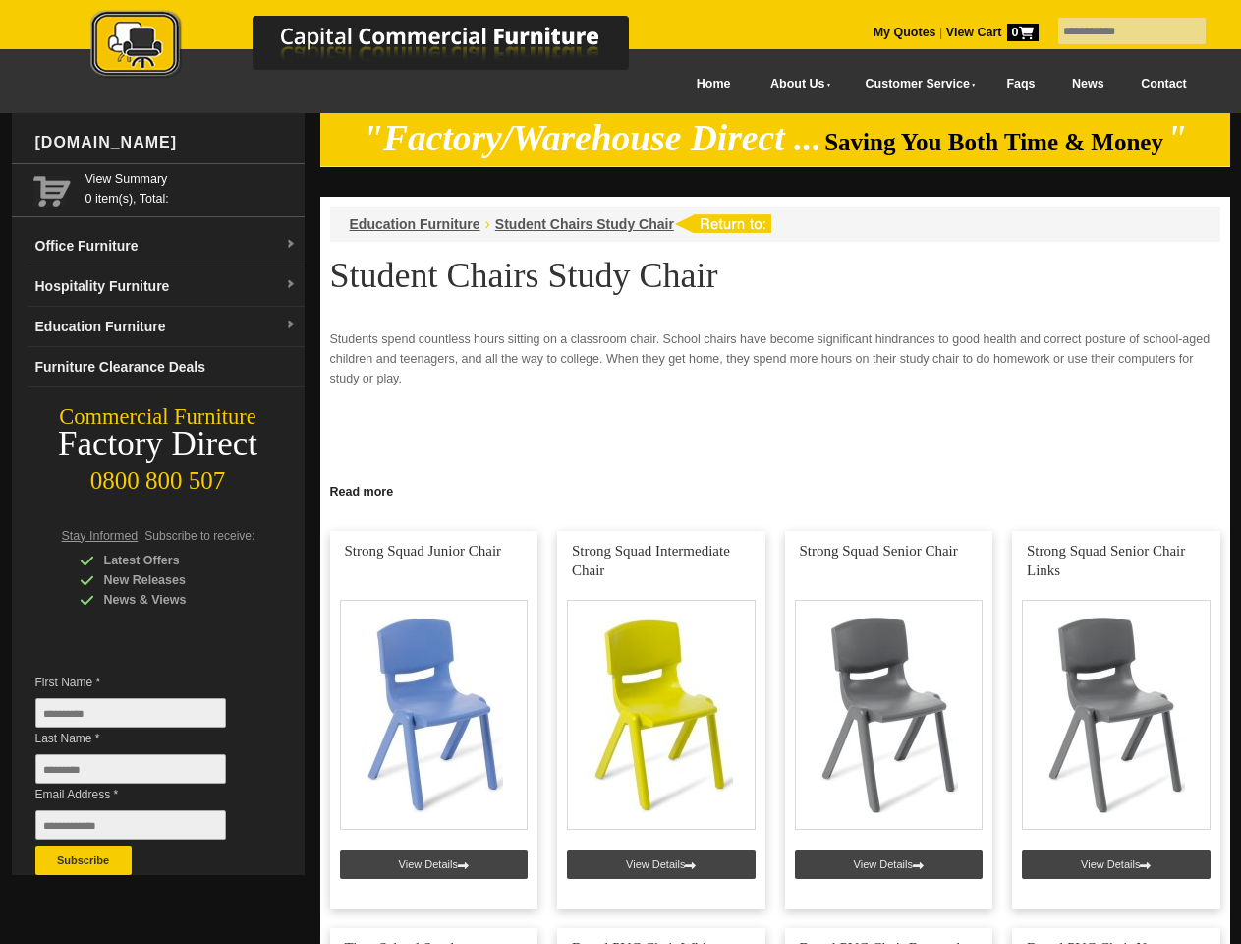 The width and height of the screenshot is (1241, 944). I want to click on a: Customer Service, so click(915, 84).